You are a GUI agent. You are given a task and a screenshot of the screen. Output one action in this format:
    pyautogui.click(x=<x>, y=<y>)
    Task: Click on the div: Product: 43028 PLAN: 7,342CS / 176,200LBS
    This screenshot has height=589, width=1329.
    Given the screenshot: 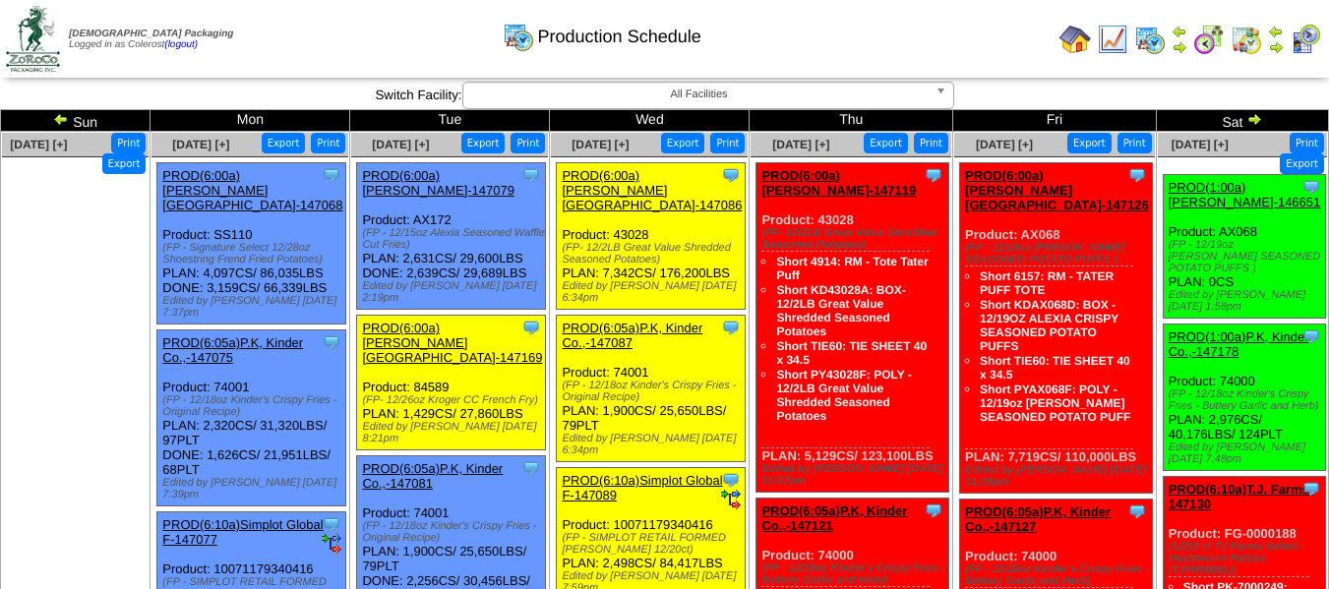 What is the action you would take?
    pyautogui.click(x=651, y=236)
    